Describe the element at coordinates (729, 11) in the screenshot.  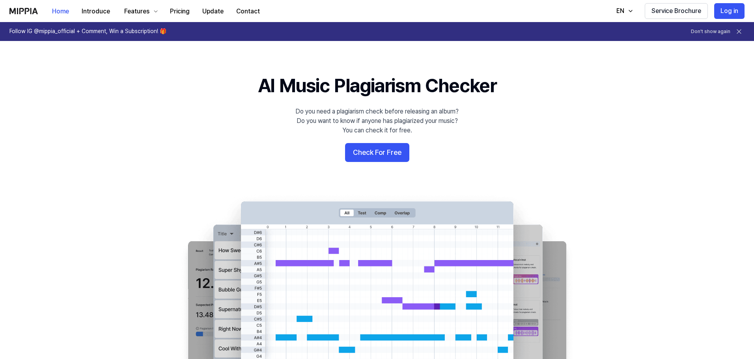
I see `a: Log in` at that location.